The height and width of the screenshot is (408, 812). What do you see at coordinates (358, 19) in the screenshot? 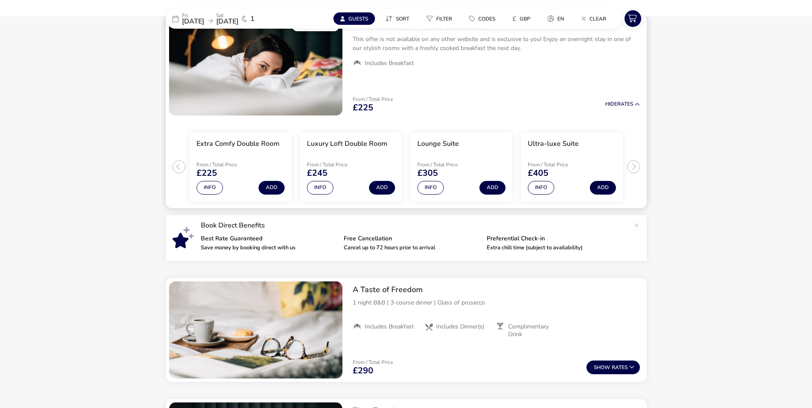
I see `span: Guests` at bounding box center [358, 19].